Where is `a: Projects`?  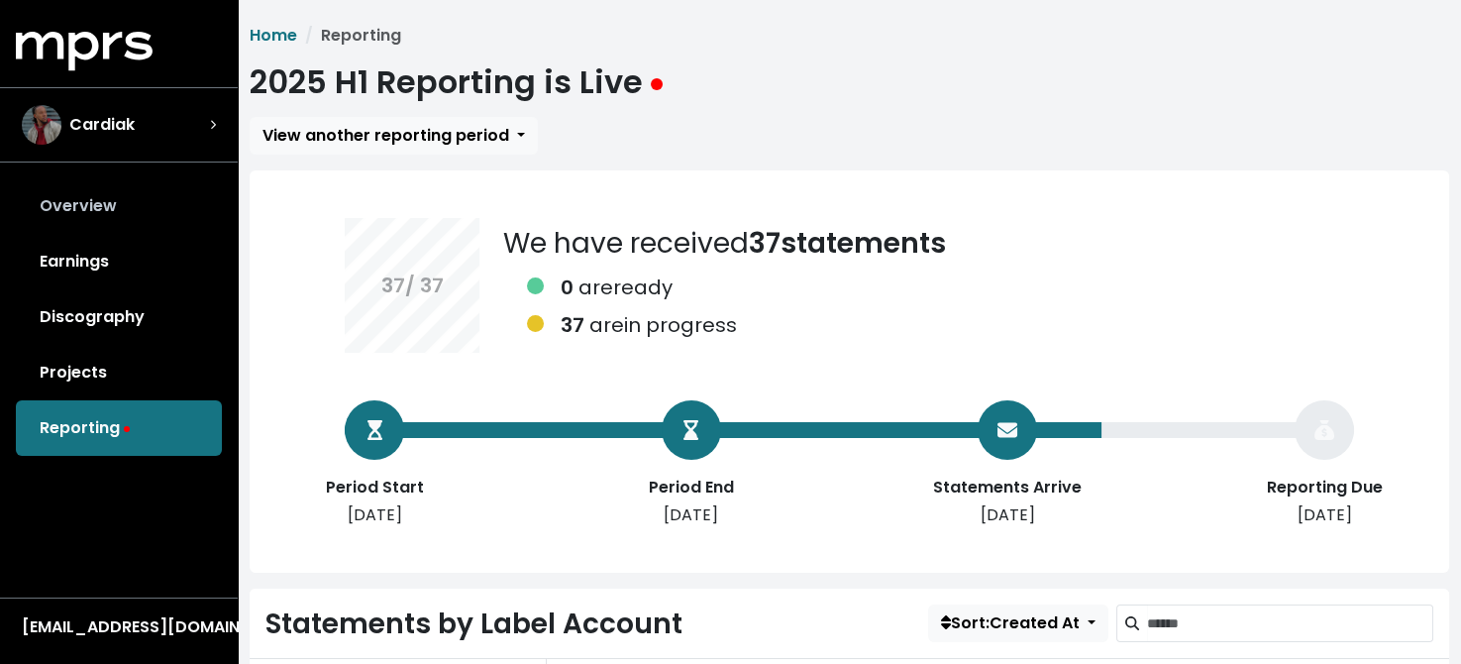
a: Projects is located at coordinates (119, 372).